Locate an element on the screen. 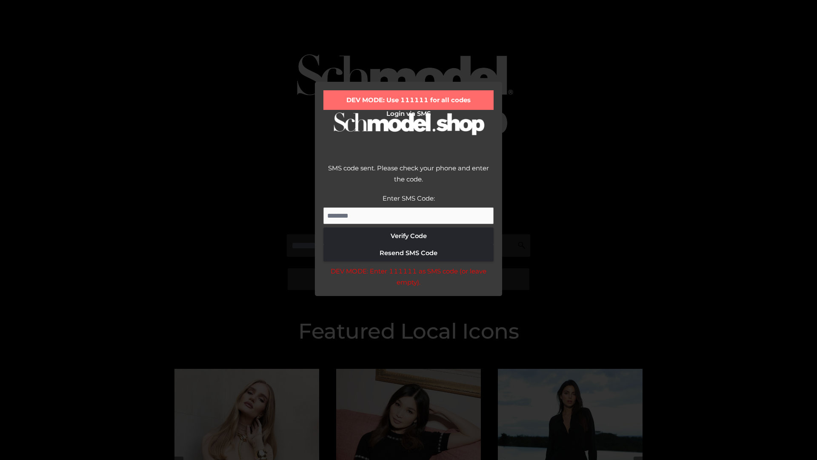  button: Resend SMS Code is located at coordinates (409, 253).